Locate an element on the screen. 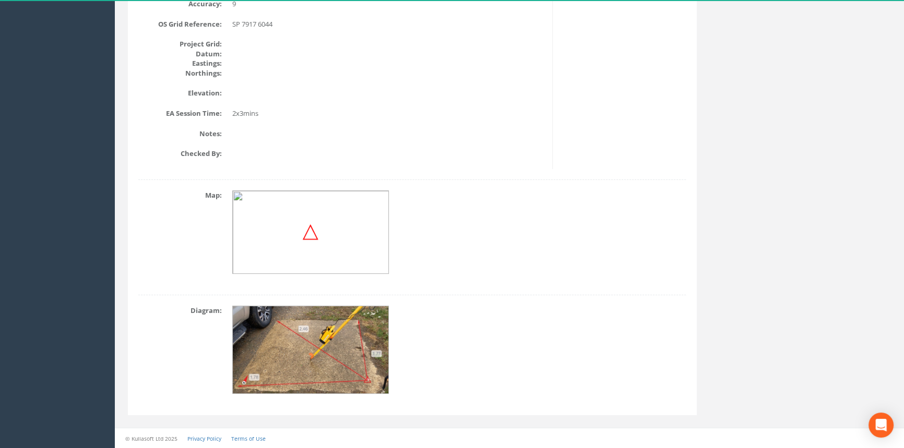 The height and width of the screenshot is (448, 904). dt: EA Session Time: is located at coordinates (180, 113).